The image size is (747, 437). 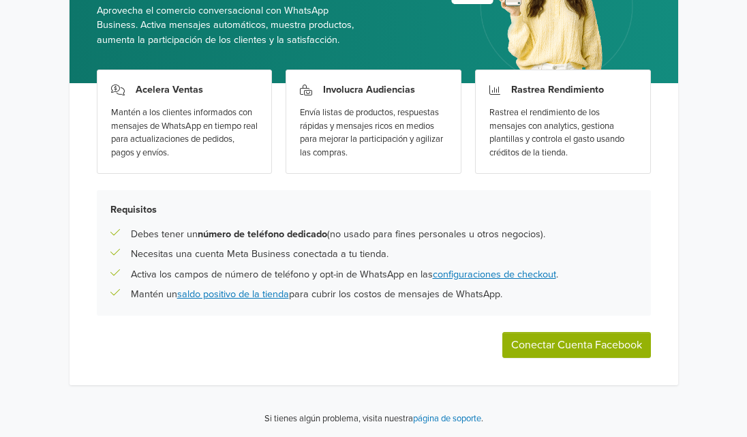 I want to click on button: Conectar Cuenta Facebook, so click(x=577, y=345).